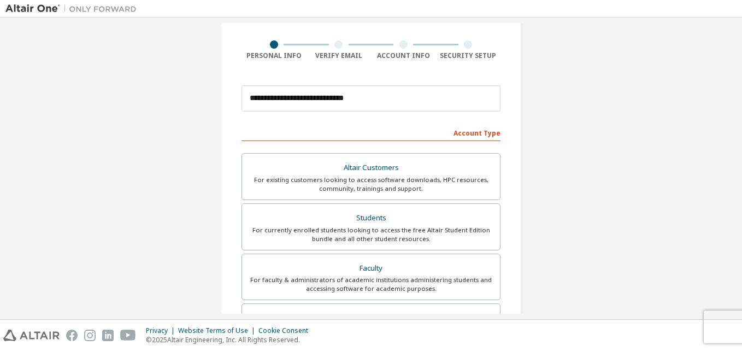 The height and width of the screenshot is (351, 742). I want to click on div: For faculty & administrators of academic institutions administering students and accessing softwa..., so click(371, 284).